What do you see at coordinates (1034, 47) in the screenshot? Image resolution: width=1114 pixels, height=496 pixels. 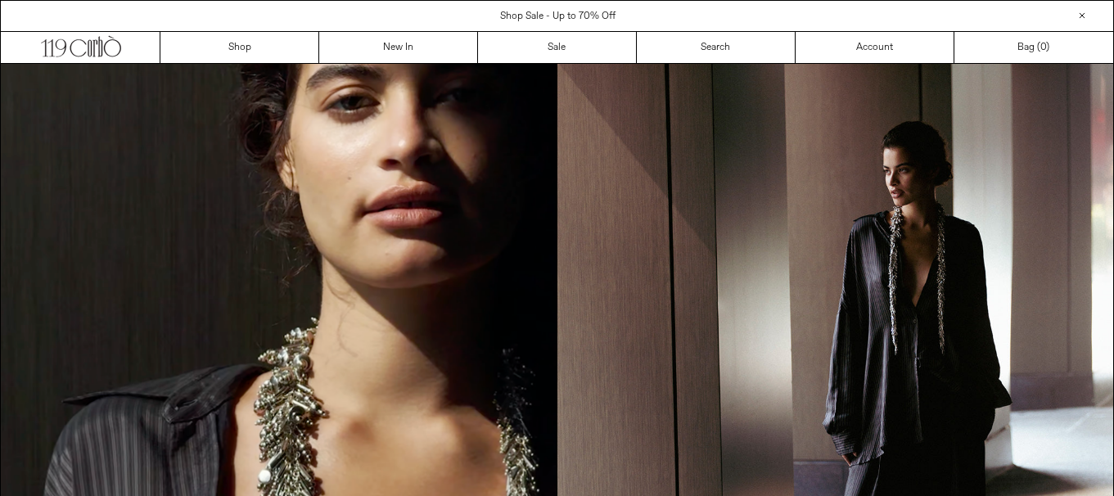 I see `a: Bag ()` at bounding box center [1034, 47].